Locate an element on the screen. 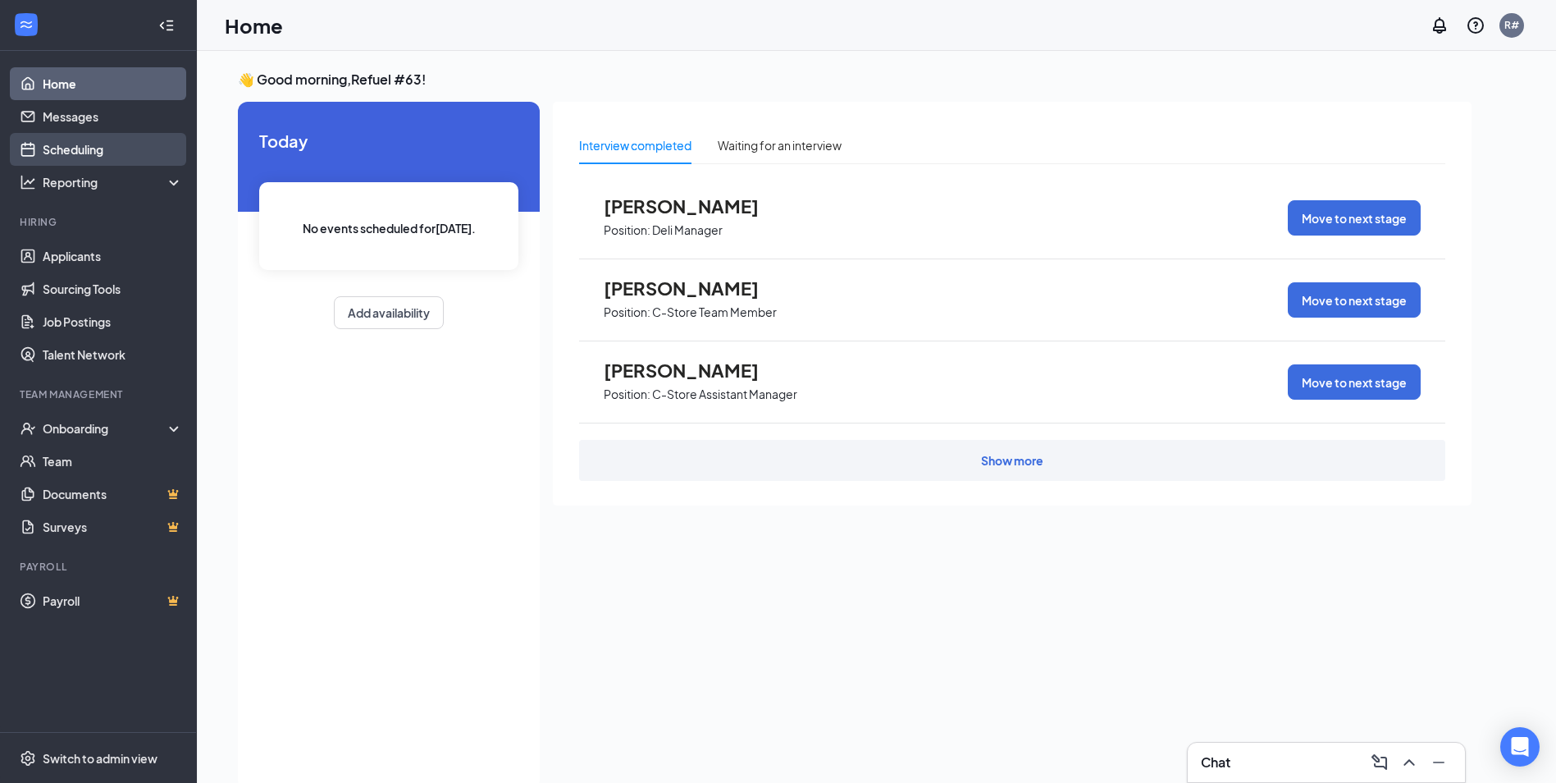  div: Reporting is located at coordinates (113, 182).